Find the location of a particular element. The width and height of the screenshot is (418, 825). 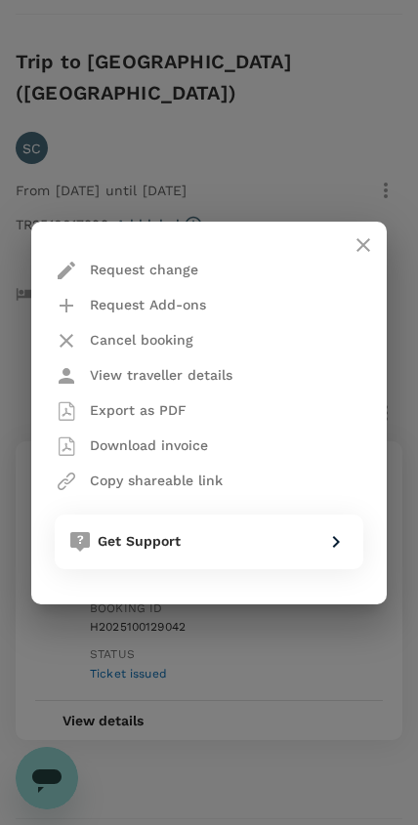

button: View traveller details is located at coordinates (143, 376).